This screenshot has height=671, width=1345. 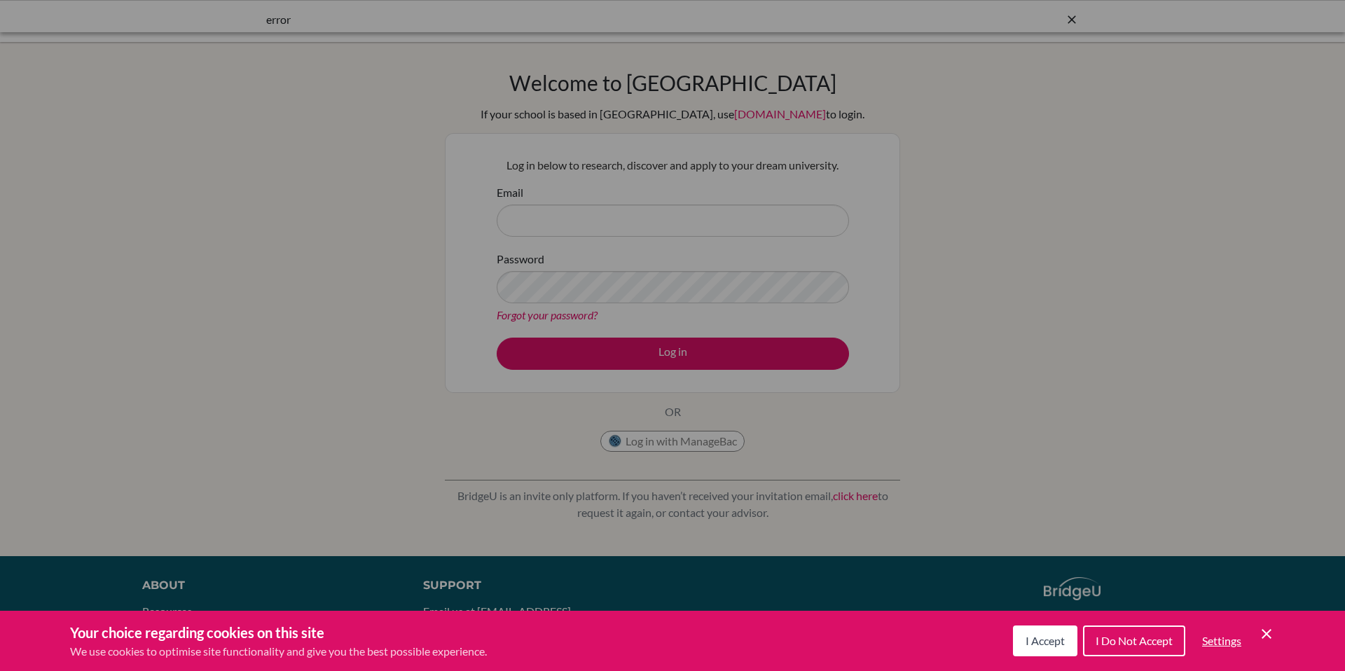 What do you see at coordinates (1134, 640) in the screenshot?
I see `span: I Do Not Accept` at bounding box center [1134, 640].